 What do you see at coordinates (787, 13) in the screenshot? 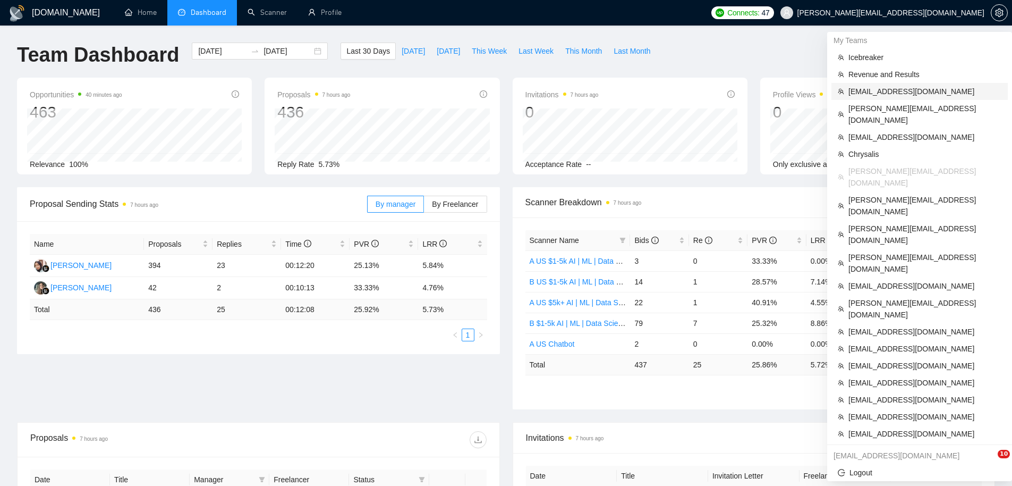
I see `span: user` at bounding box center [787, 13].